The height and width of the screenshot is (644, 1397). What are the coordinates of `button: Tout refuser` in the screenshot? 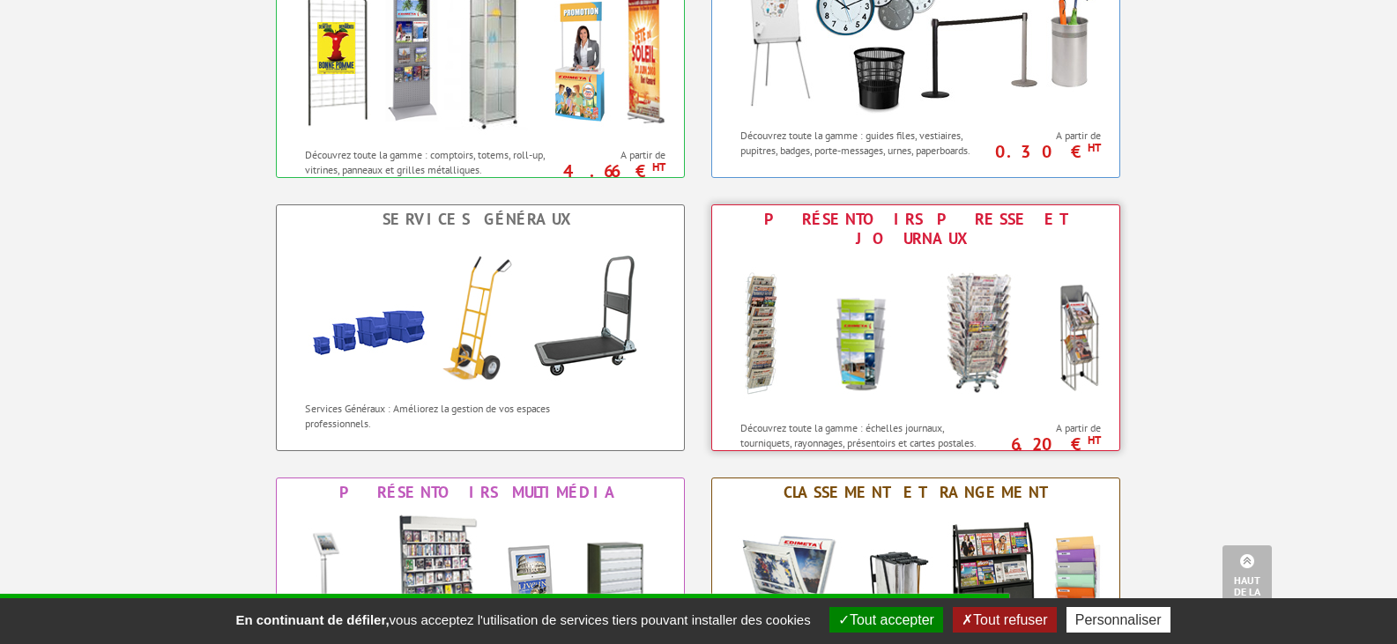 It's located at (1004, 620).